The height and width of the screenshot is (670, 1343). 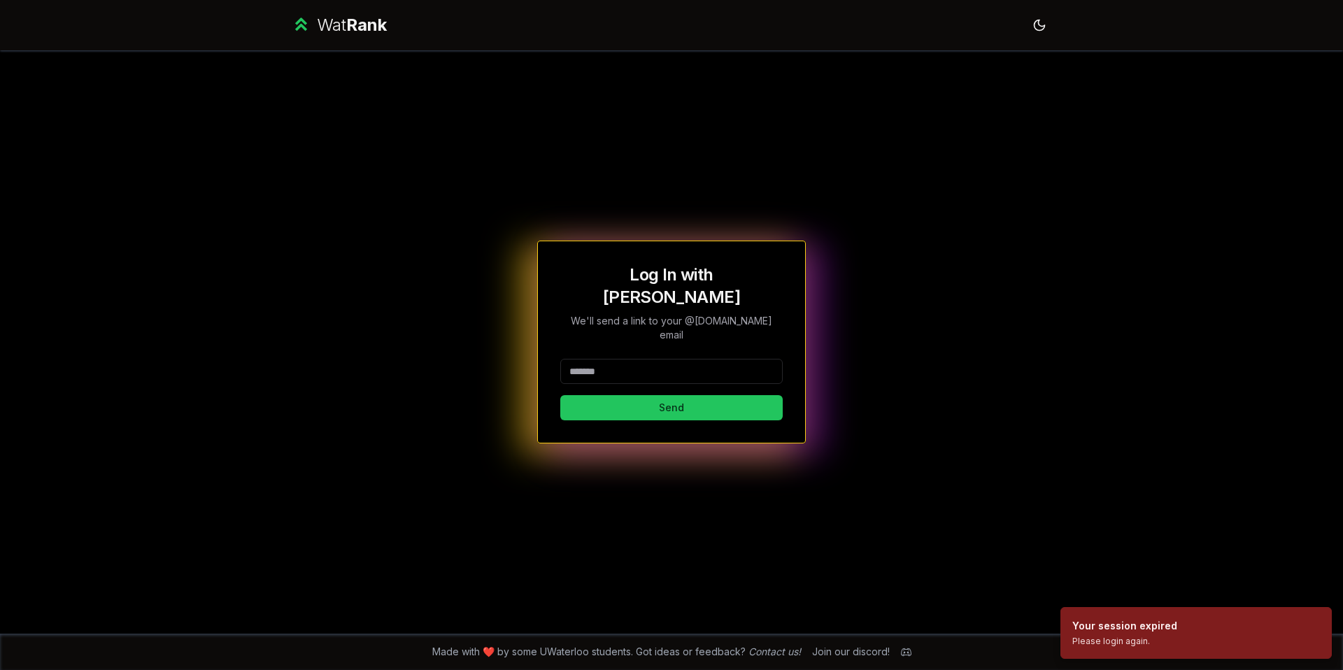 What do you see at coordinates (339, 25) in the screenshot?
I see `a: WatRank` at bounding box center [339, 25].